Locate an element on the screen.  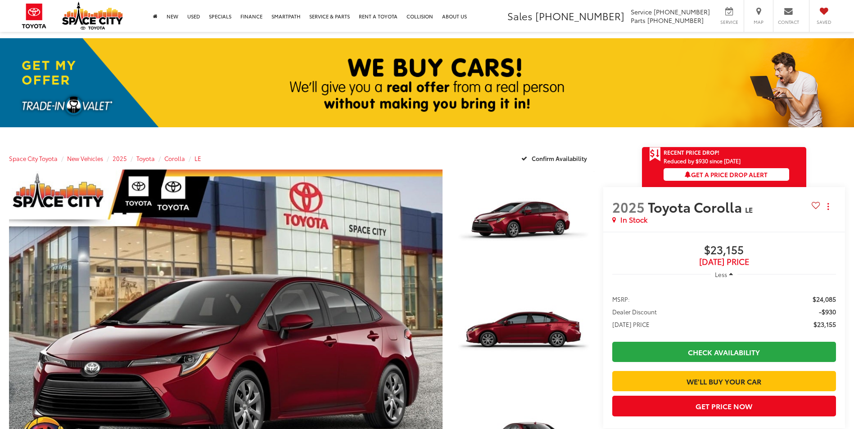
span: Less is located at coordinates (721, 275).